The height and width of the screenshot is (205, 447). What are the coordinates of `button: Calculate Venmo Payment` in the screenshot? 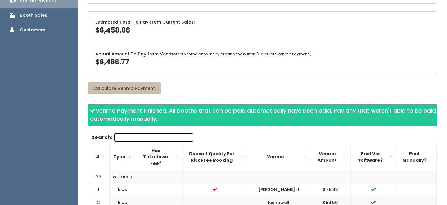 It's located at (124, 88).